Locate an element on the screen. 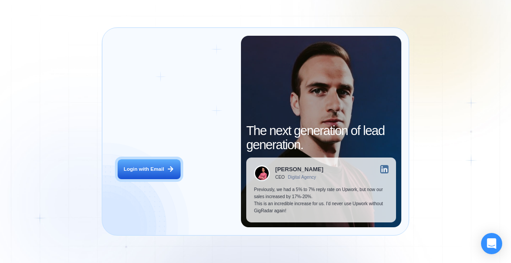  div: Login with Email is located at coordinates (144, 169).